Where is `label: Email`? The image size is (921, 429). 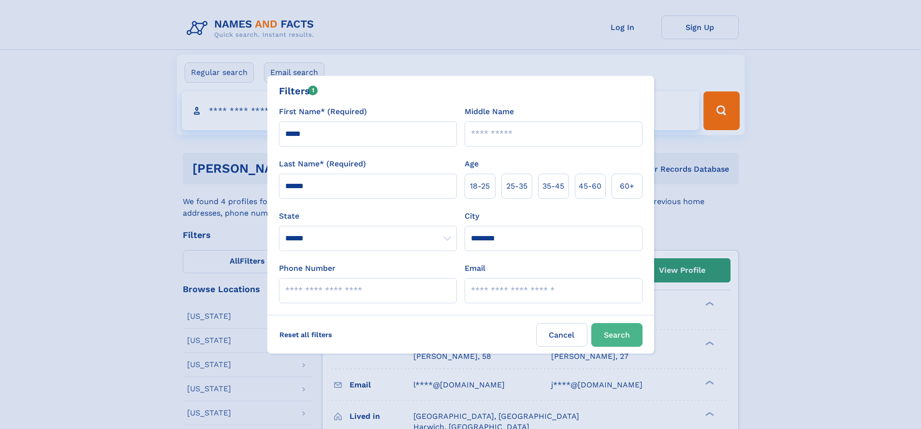
label: Email is located at coordinates (475, 268).